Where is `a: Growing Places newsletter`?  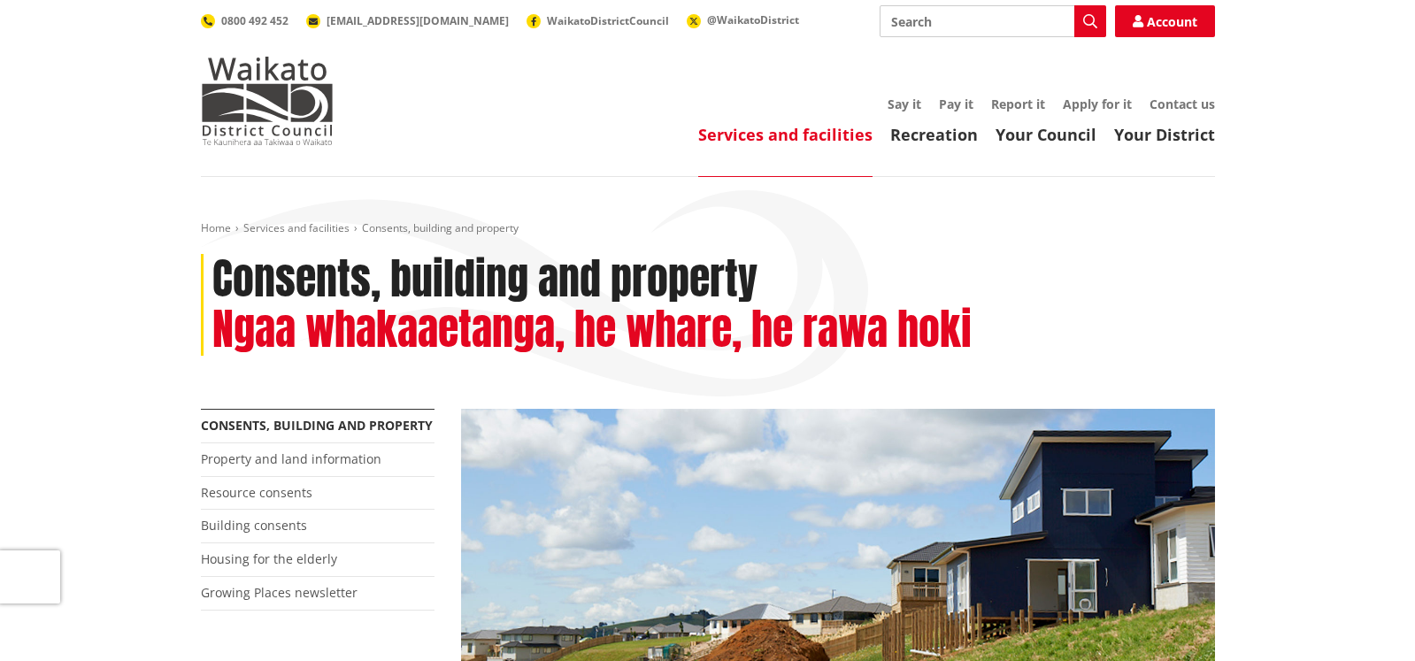 a: Growing Places newsletter is located at coordinates (279, 592).